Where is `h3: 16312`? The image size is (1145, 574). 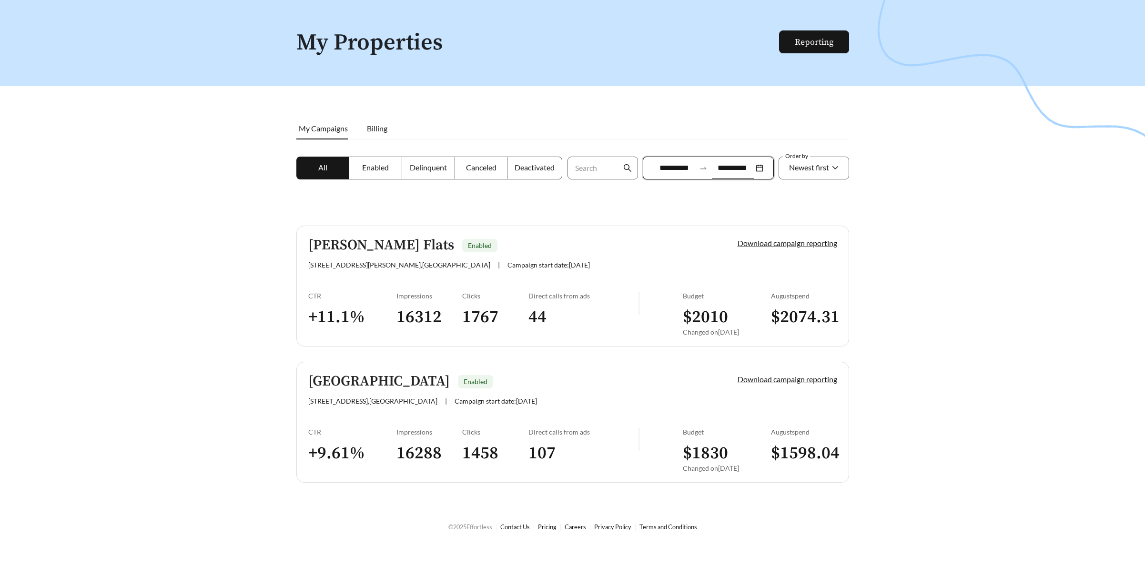
h3: 16312 is located at coordinates (429, 317).